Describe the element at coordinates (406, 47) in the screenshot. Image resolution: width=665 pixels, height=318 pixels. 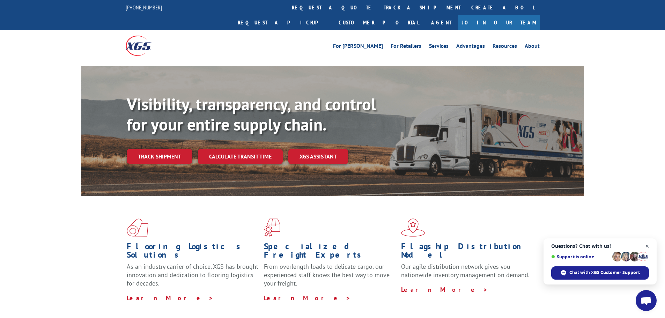
I see `a: For Retailers` at that location.